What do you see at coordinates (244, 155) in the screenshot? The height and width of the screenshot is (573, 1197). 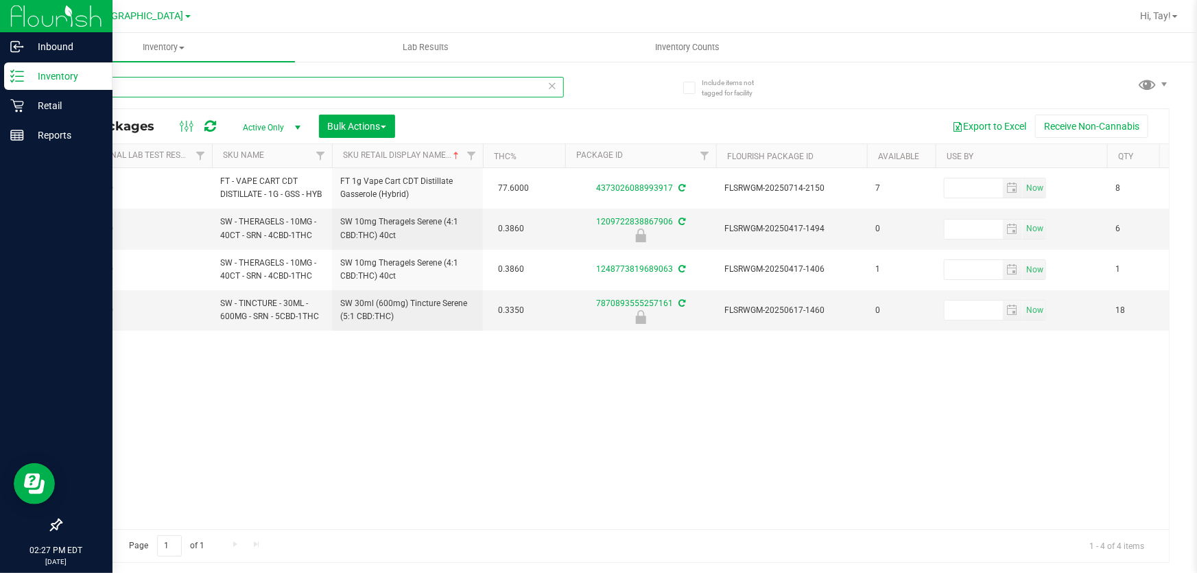 I see `a: SKU Name` at bounding box center [244, 155].